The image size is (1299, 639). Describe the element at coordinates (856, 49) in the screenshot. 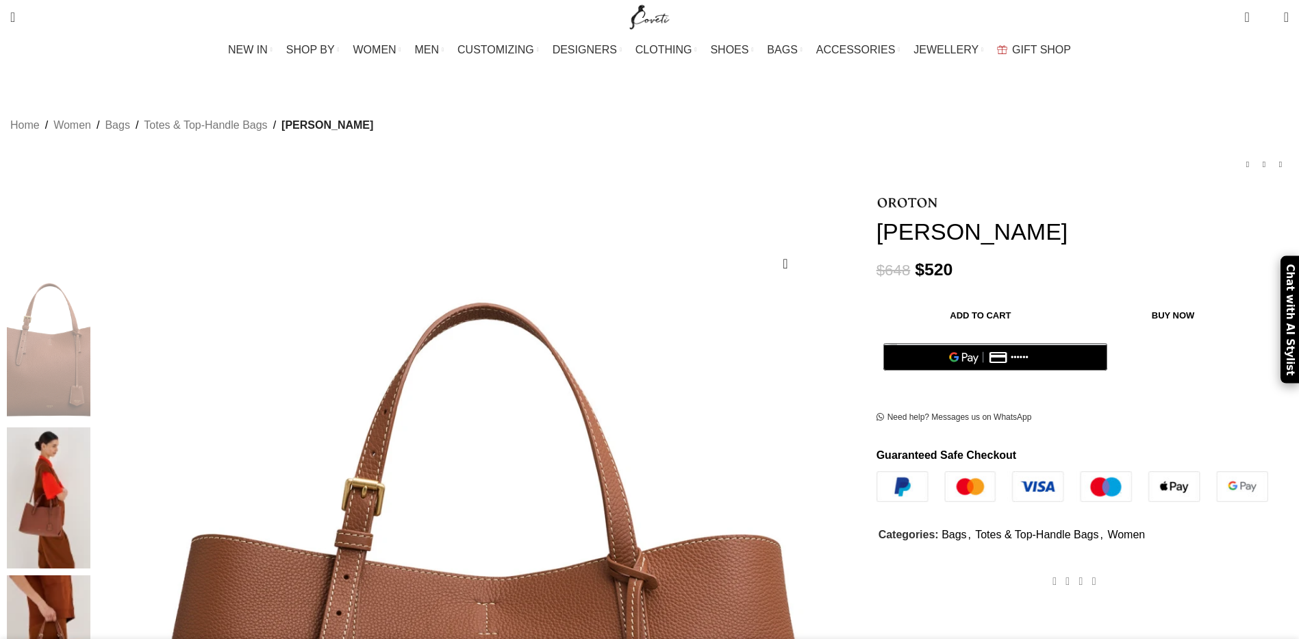

I see `span: ACCESSORIES` at that location.